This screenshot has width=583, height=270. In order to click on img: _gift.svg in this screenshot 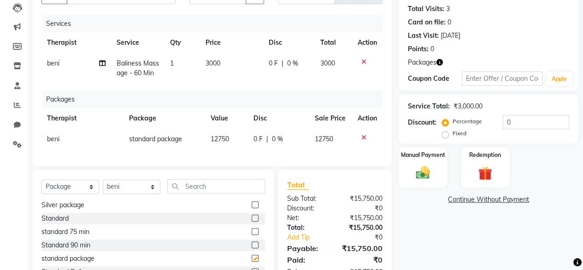, I will do `click(485, 173)`.